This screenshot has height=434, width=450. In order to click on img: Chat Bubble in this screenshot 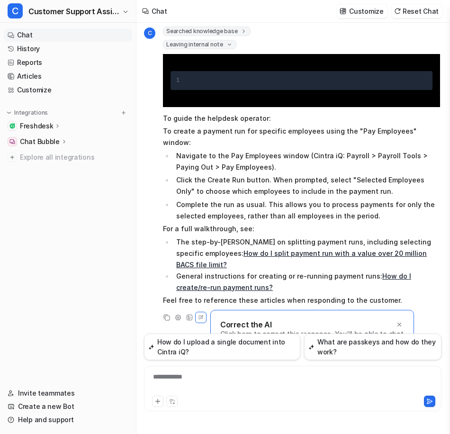, I will do `click(12, 142)`.